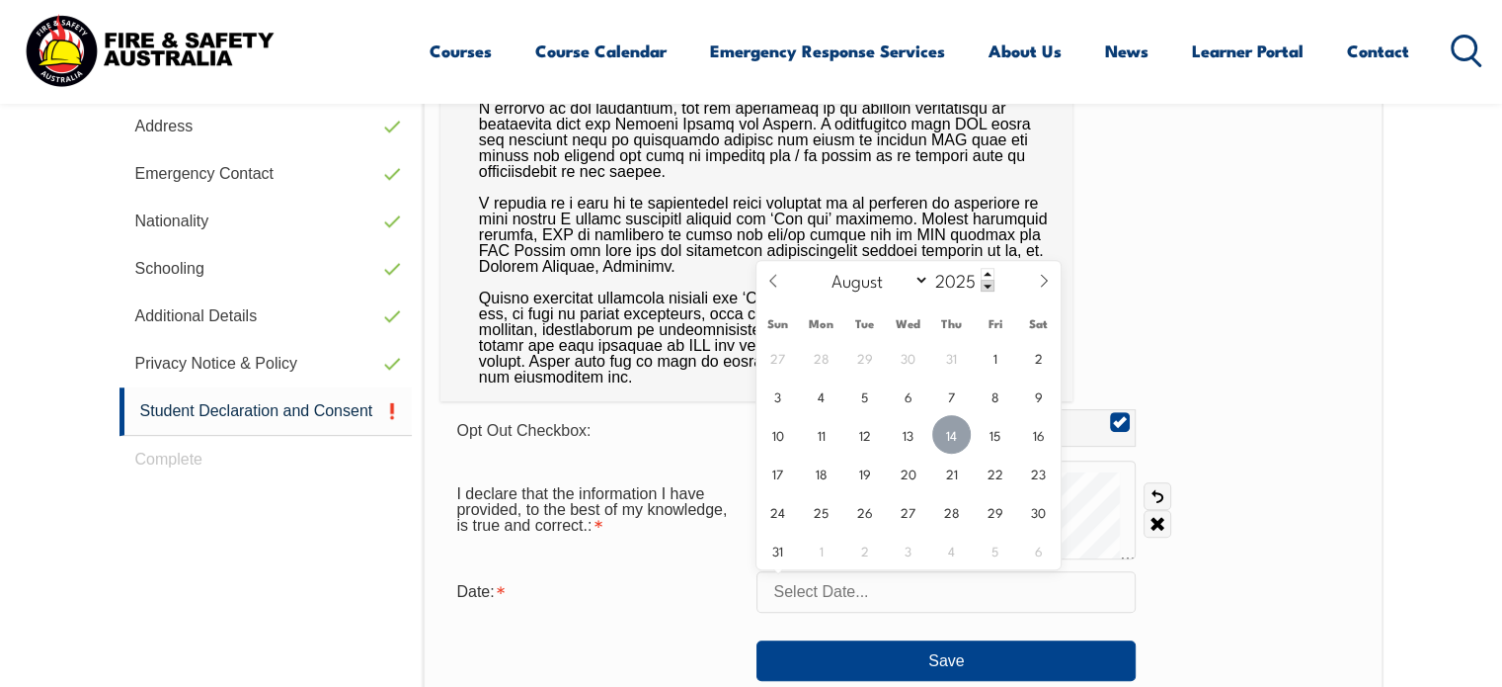 The height and width of the screenshot is (687, 1502). Describe the element at coordinates (908, 511) in the screenshot. I see `span: August 27, 2025` at that location.